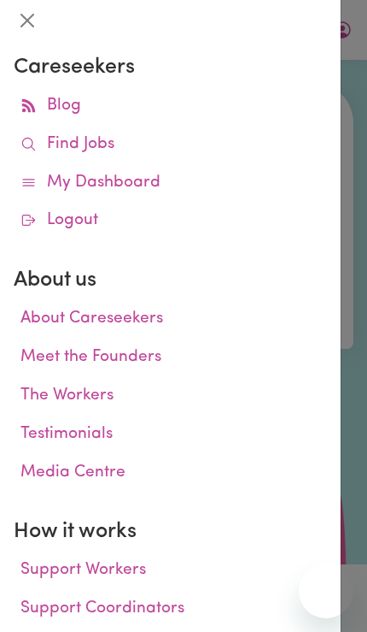 This screenshot has width=367, height=632. Describe the element at coordinates (170, 532) in the screenshot. I see `h2: How it works` at that location.